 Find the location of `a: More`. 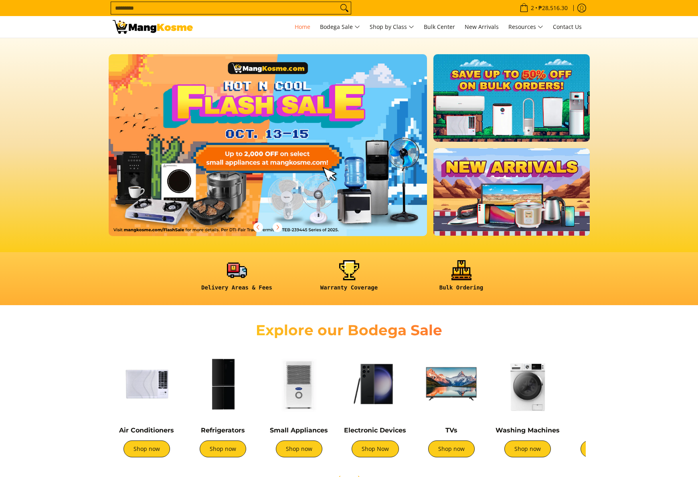

a: More is located at coordinates (281, 151).